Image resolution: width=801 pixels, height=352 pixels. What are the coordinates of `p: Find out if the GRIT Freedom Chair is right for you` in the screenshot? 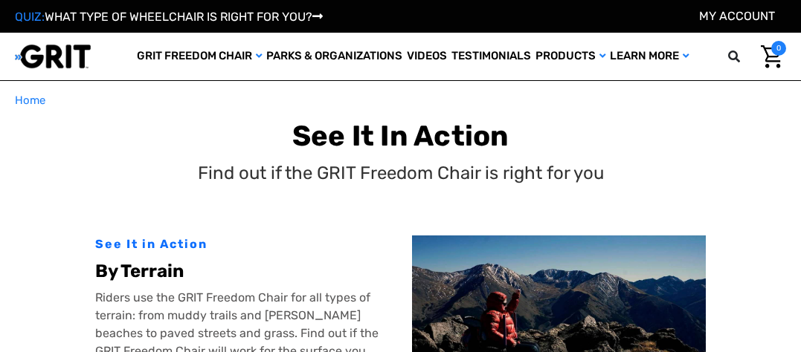 It's located at (401, 173).